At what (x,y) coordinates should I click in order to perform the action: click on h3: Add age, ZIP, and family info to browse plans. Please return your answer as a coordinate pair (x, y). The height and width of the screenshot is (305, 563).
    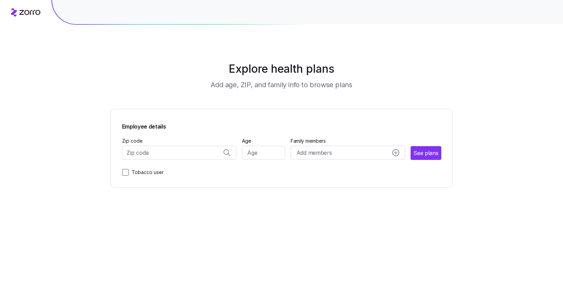
    Looking at the image, I should click on (281, 85).